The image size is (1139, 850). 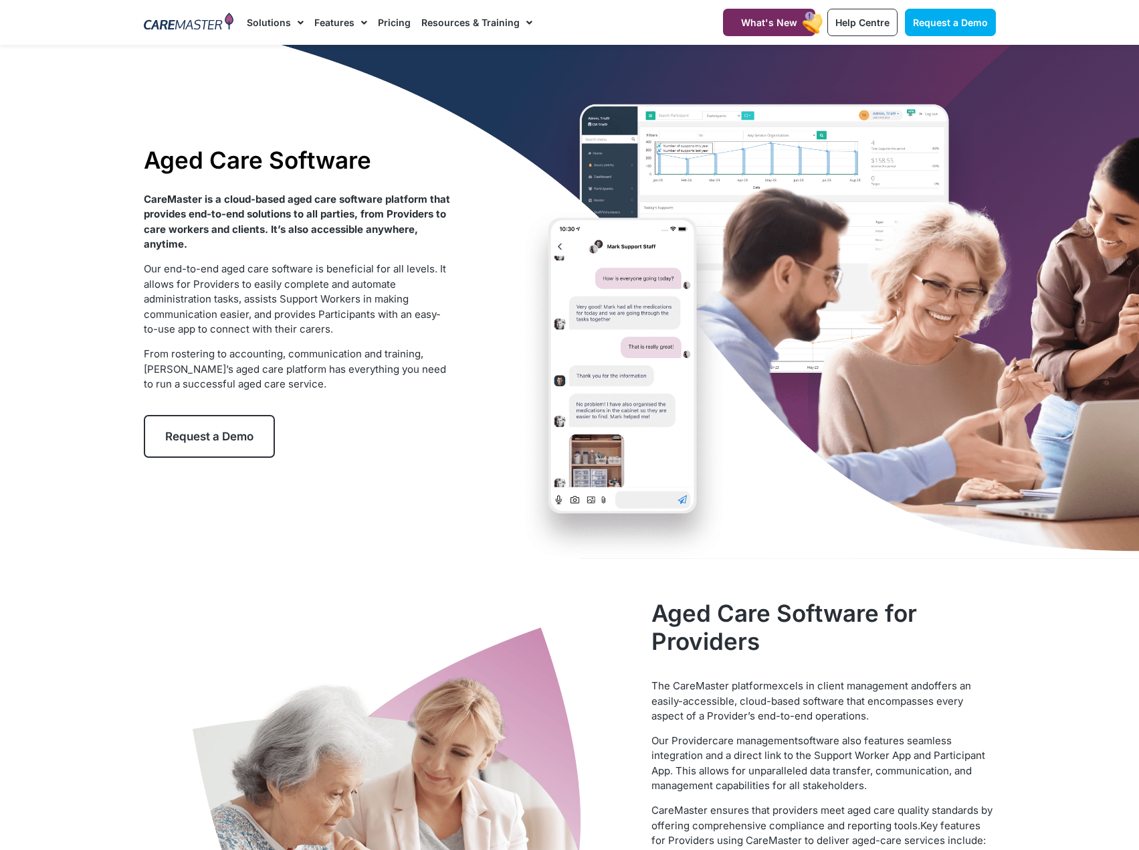 I want to click on span: Help Centre, so click(x=862, y=22).